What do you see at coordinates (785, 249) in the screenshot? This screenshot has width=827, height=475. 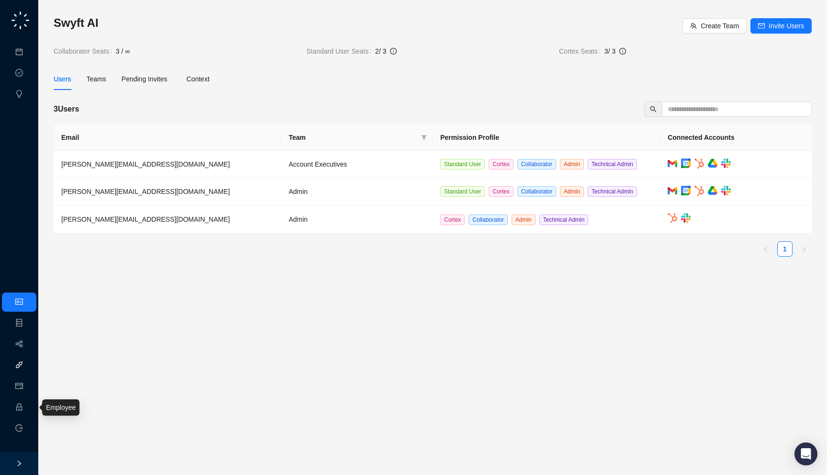 I see `li: 1` at bounding box center [785, 249].